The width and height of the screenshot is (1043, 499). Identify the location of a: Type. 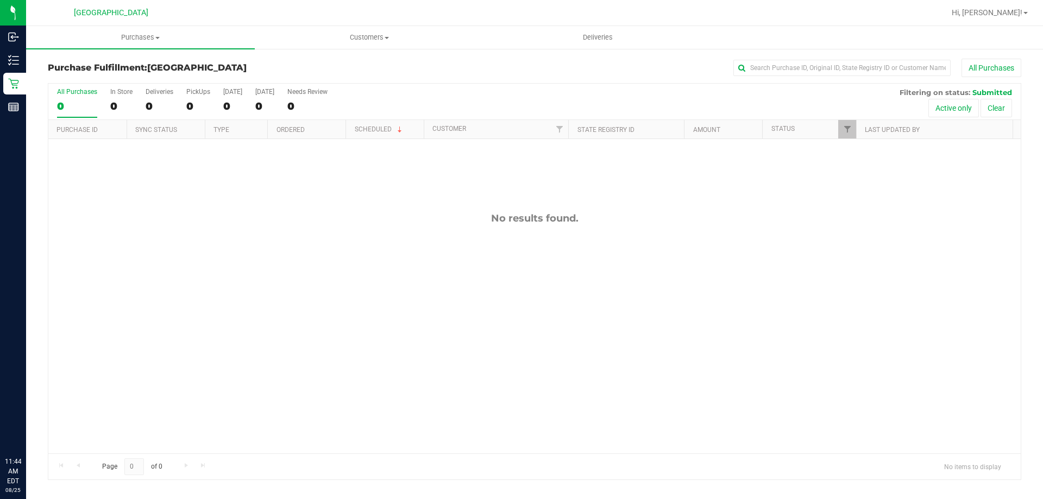
(221, 130).